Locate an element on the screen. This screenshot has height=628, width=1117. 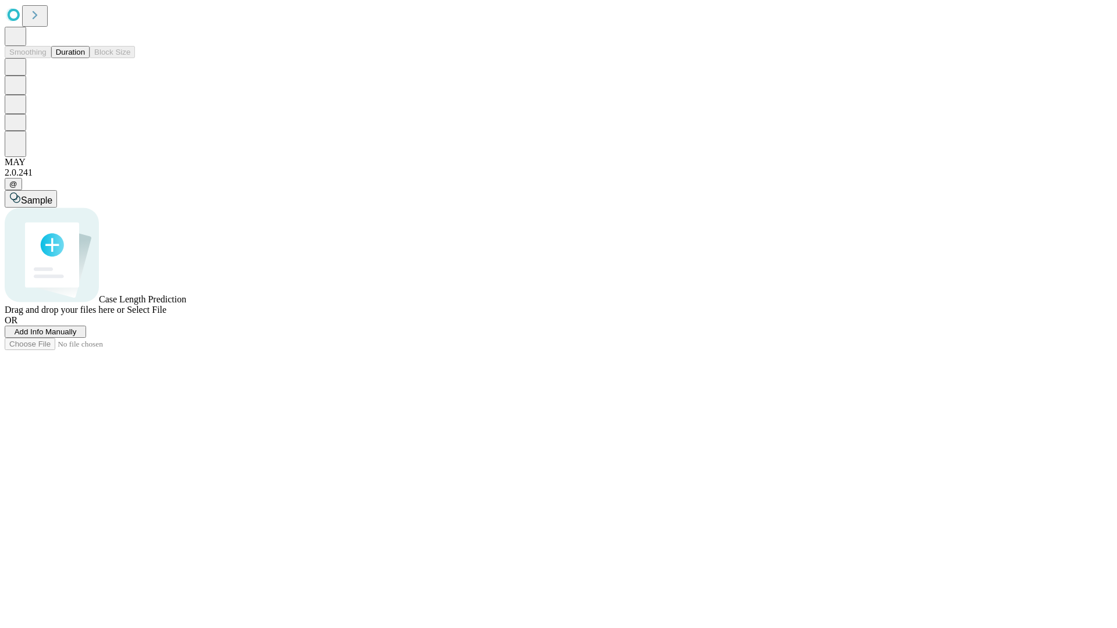
button: Duration is located at coordinates (70, 52).